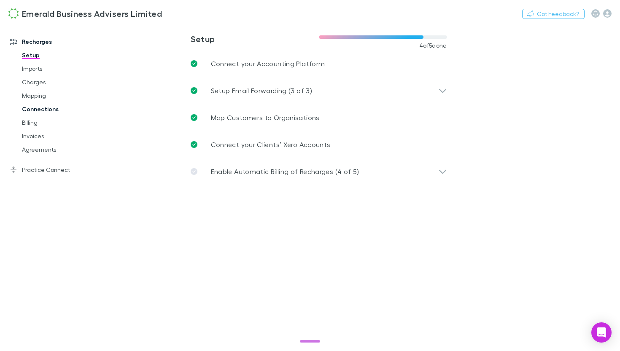  I want to click on p: Connect your Accounting Platform, so click(268, 64).